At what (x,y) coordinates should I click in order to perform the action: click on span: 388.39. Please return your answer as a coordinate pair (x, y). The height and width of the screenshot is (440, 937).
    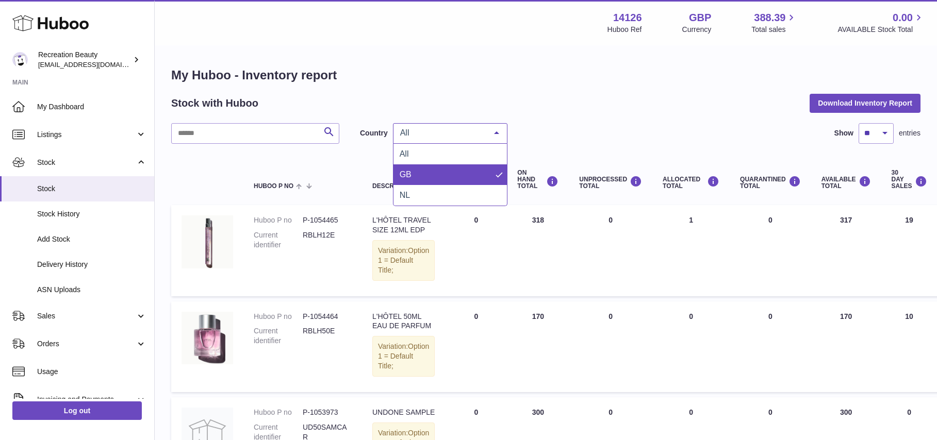
    Looking at the image, I should click on (769, 18).